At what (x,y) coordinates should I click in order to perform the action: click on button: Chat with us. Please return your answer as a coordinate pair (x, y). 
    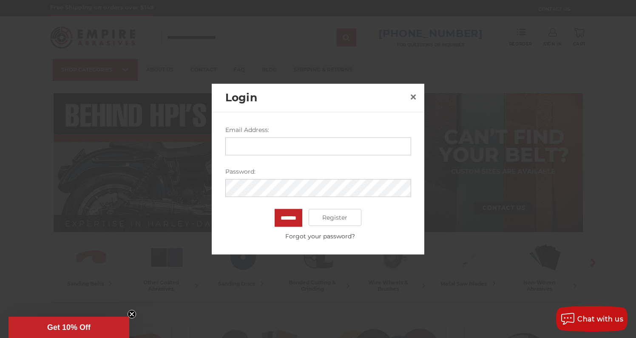
    Looking at the image, I should click on (592, 318).